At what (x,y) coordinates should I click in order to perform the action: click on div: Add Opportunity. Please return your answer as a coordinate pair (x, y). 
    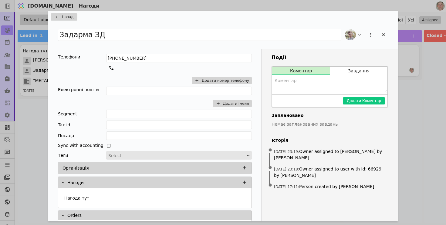
    Looking at the image, I should click on (223, 116).